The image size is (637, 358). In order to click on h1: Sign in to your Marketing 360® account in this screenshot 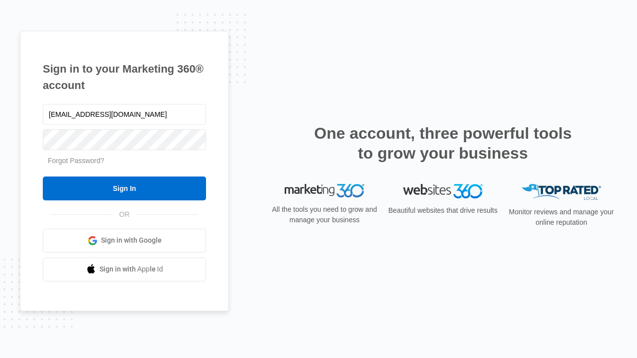, I will do `click(124, 77)`.